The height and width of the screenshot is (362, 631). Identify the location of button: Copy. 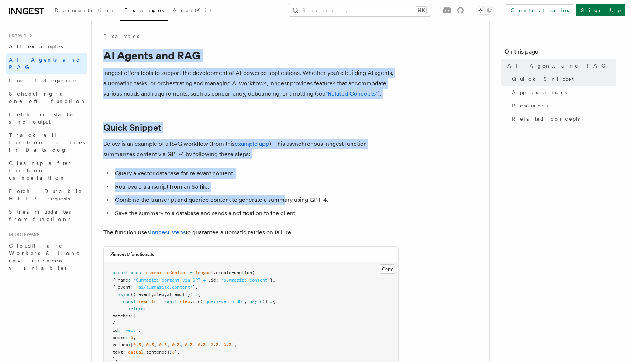
(387, 269).